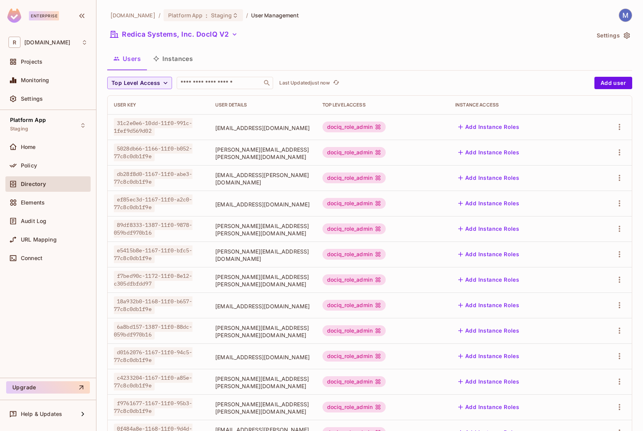 This screenshot has width=643, height=431. I want to click on span: 89df8333-1387-11f0-9878-059bdf970b16, so click(153, 229).